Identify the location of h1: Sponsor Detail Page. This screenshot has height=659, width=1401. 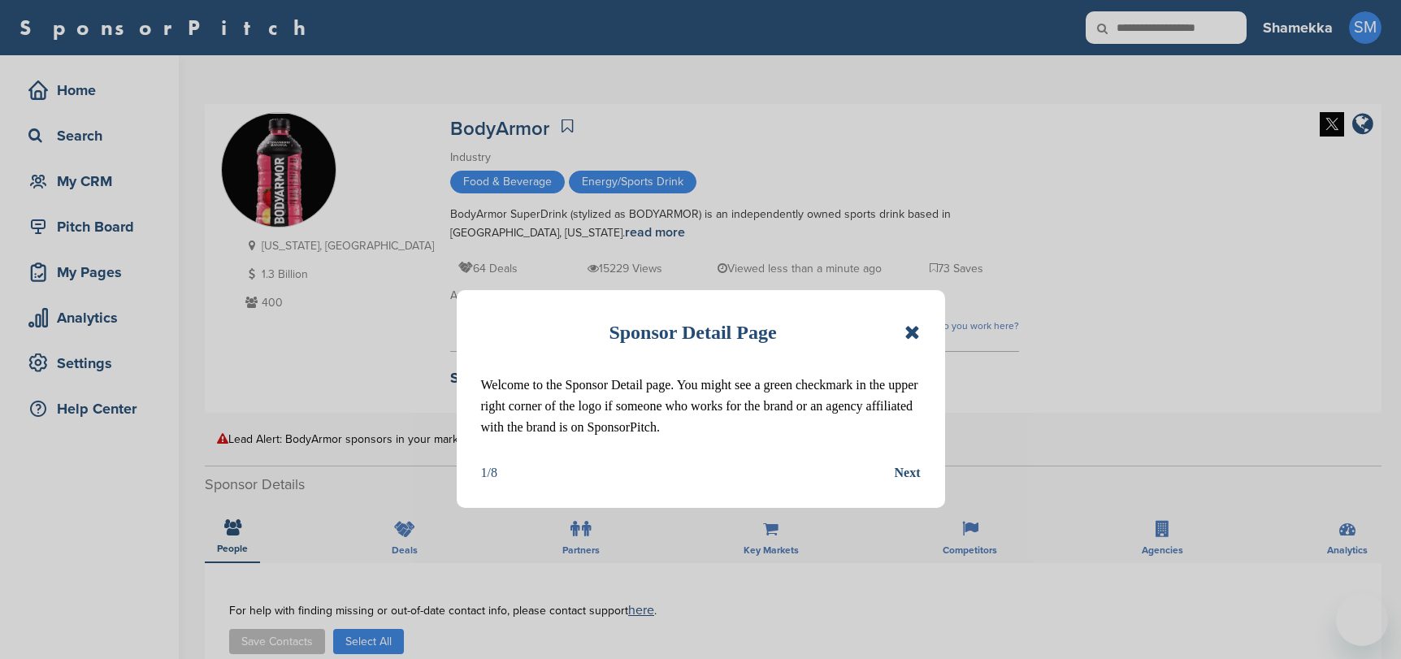
(693, 332).